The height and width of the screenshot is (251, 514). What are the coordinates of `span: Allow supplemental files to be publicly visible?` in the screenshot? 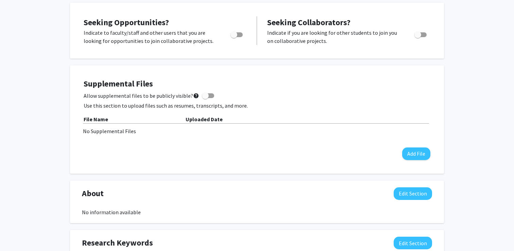 It's located at (141, 96).